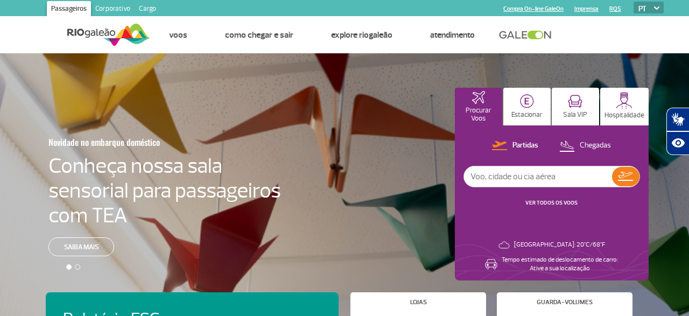  What do you see at coordinates (587, 9) in the screenshot?
I see `a: Imprensa` at bounding box center [587, 9].